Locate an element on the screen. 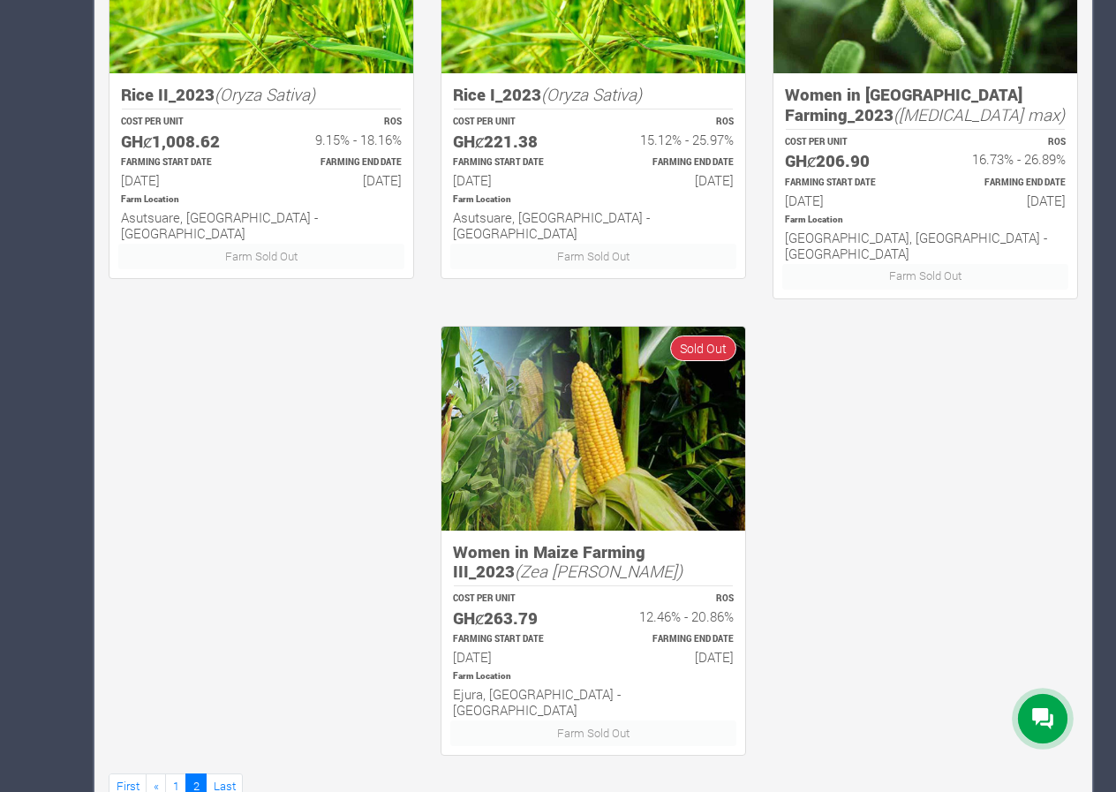 The width and height of the screenshot is (1116, 792). img: growforme image is located at coordinates (593, 428).